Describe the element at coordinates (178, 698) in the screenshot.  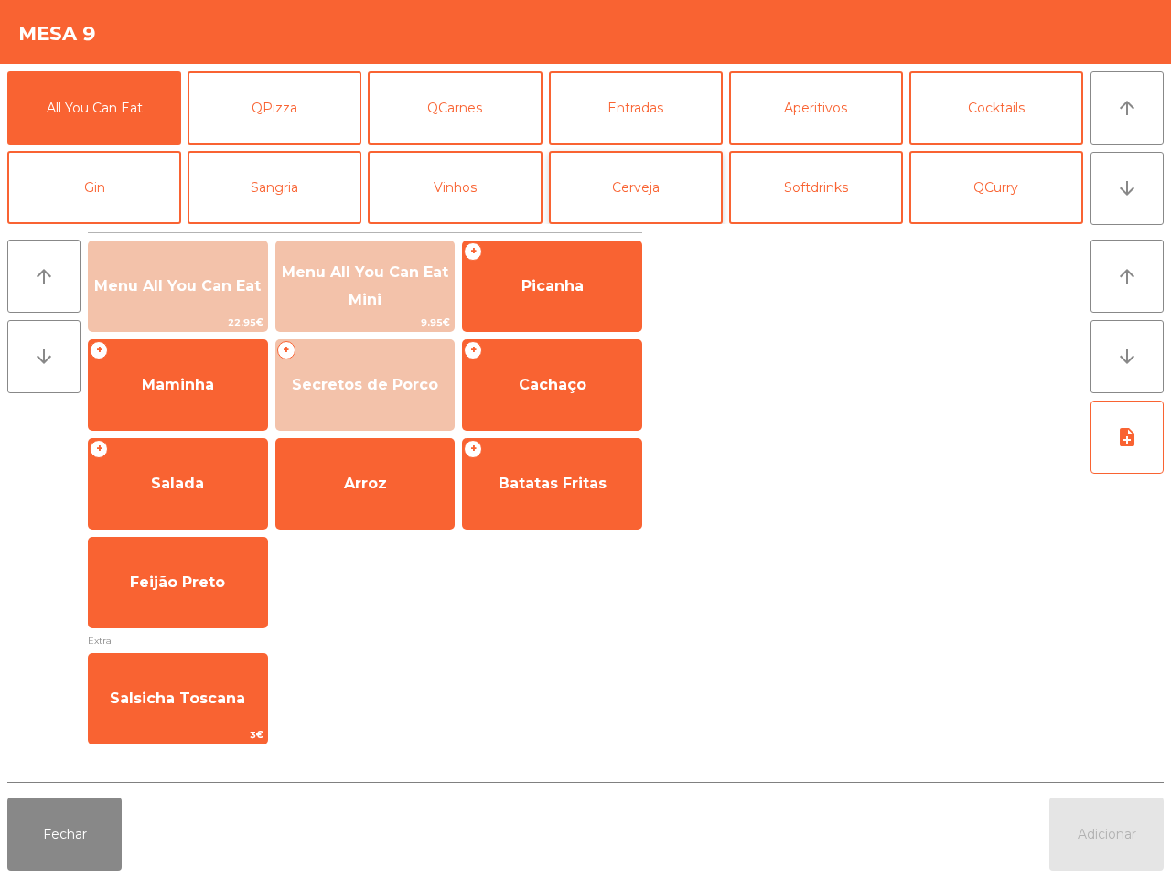
I see `span: Salsicha Toscana` at that location.